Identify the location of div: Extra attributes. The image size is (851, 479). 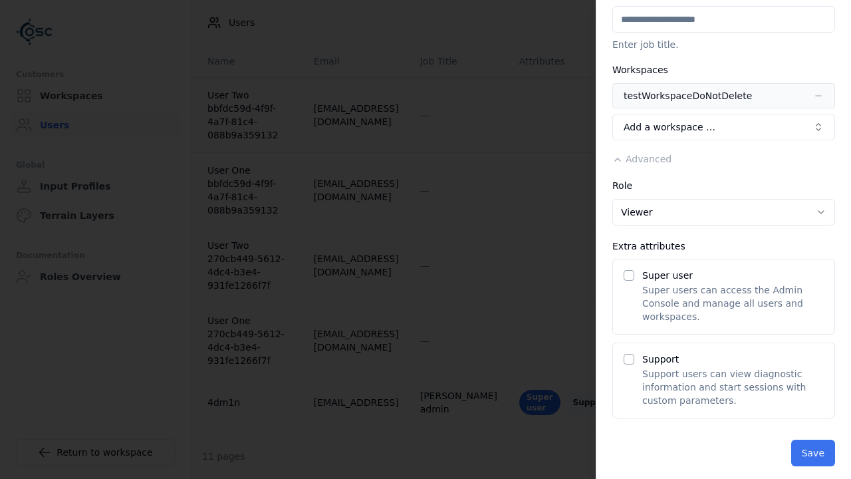
(723, 246).